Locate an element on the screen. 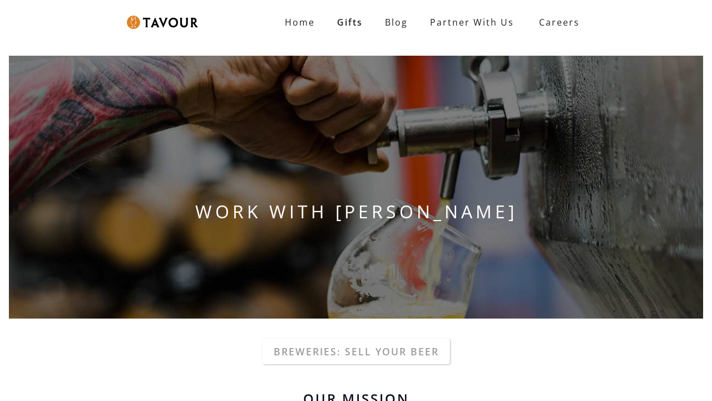 The image size is (712, 401). a: Careers is located at coordinates (556, 22).